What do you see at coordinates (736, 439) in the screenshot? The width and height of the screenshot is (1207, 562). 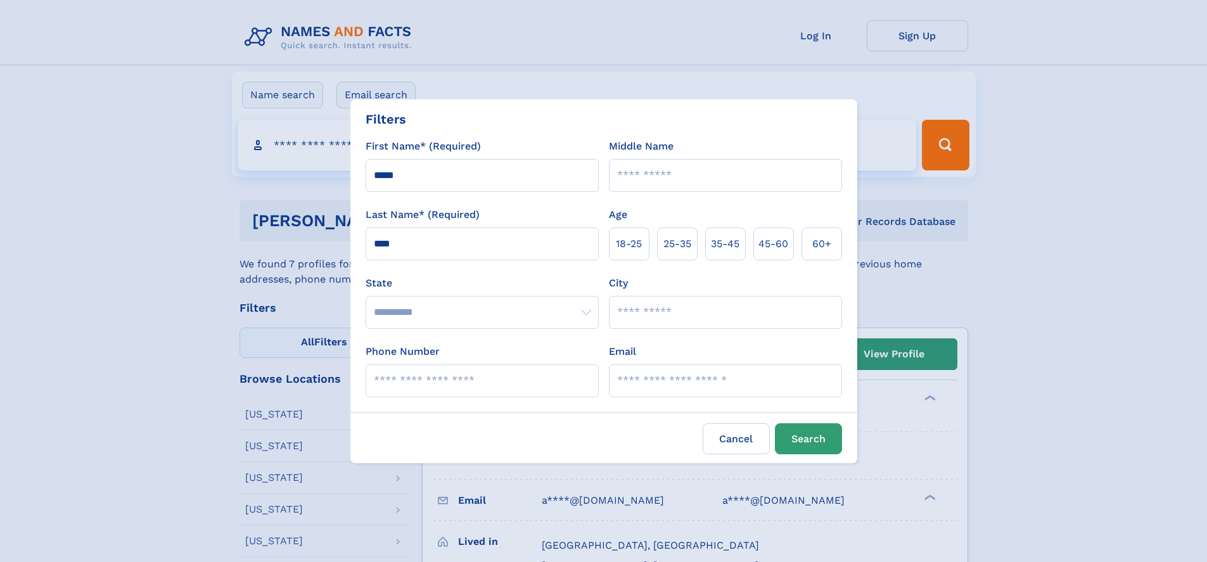 I see `label: Cancel` at bounding box center [736, 439].